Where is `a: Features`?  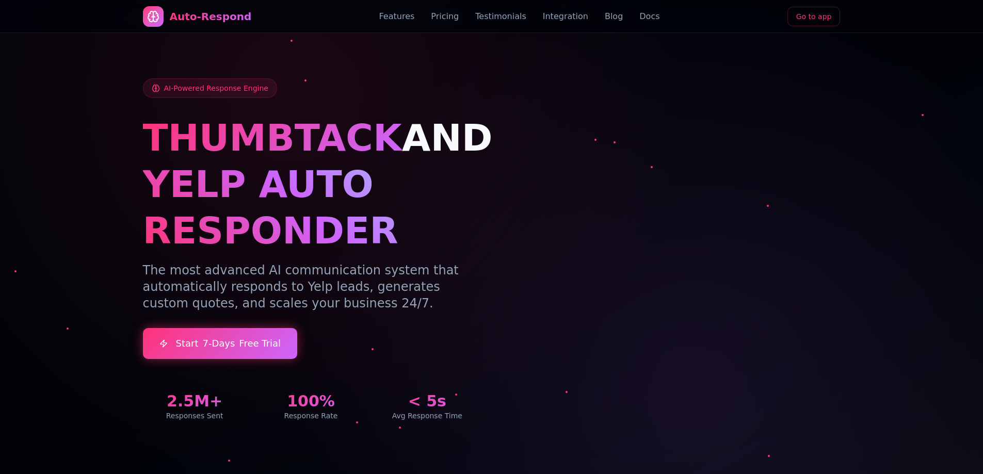
a: Features is located at coordinates (397, 17).